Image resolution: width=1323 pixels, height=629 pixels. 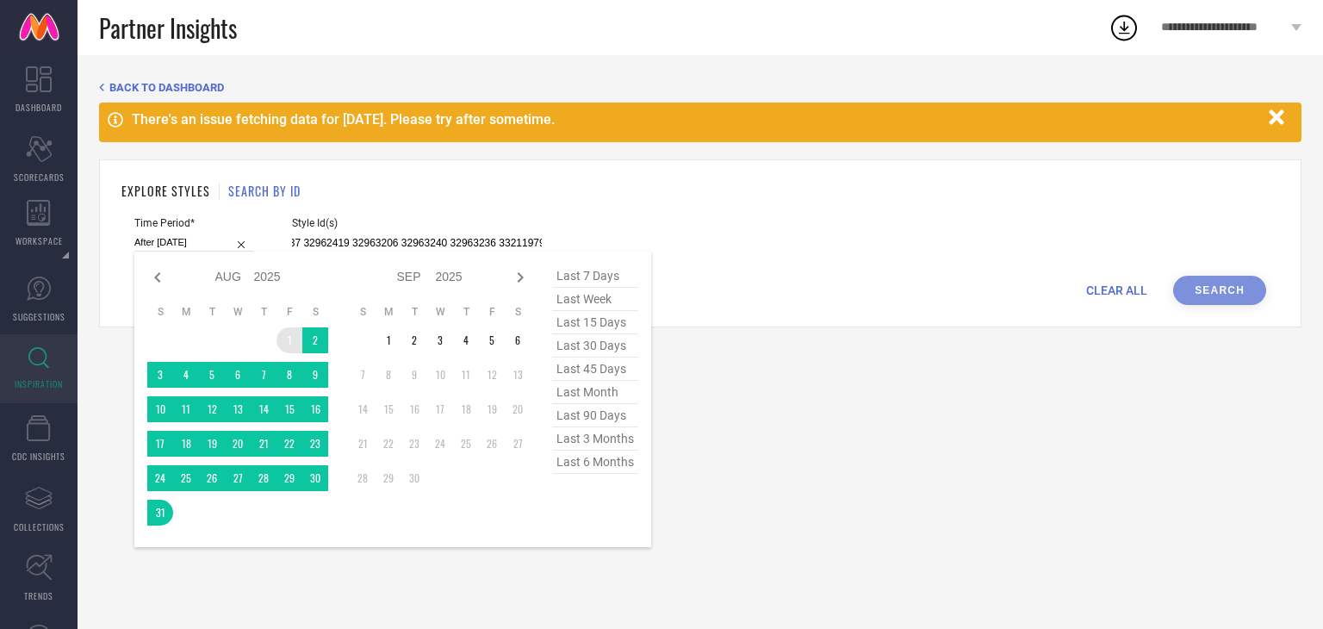 What do you see at coordinates (492, 340) in the screenshot?
I see `td: Fri Sep 05 2025` at bounding box center [492, 340].